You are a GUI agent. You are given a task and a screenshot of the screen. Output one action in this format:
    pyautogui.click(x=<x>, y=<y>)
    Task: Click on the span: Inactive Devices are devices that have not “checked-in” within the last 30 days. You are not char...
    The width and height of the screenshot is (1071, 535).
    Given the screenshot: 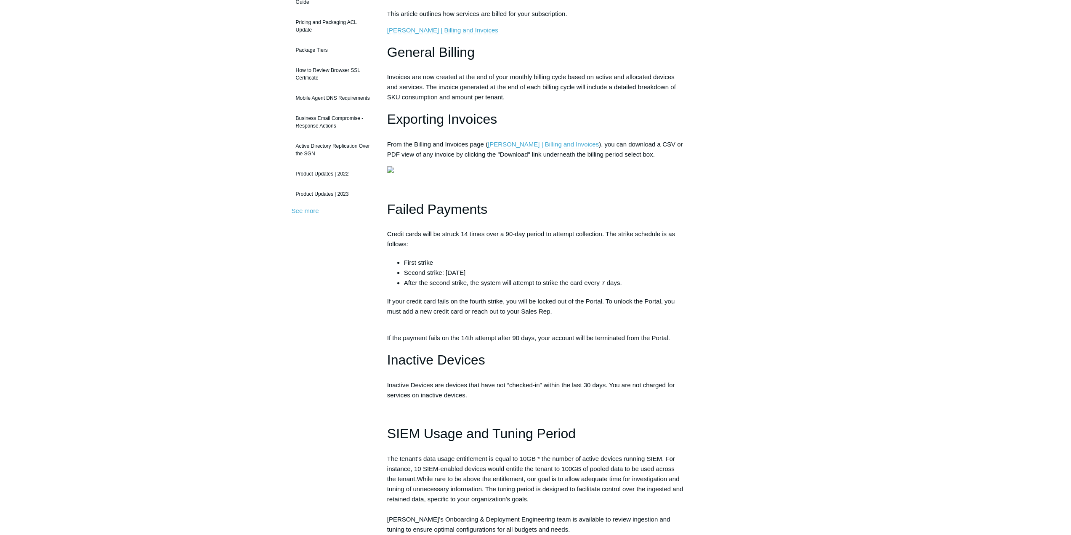 What is the action you would take?
    pyautogui.click(x=532, y=390)
    